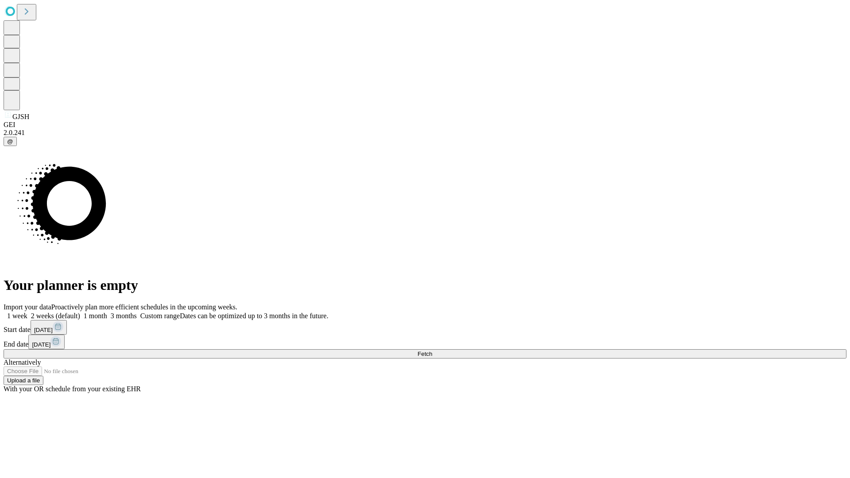  I want to click on span: Custom range, so click(160, 316).